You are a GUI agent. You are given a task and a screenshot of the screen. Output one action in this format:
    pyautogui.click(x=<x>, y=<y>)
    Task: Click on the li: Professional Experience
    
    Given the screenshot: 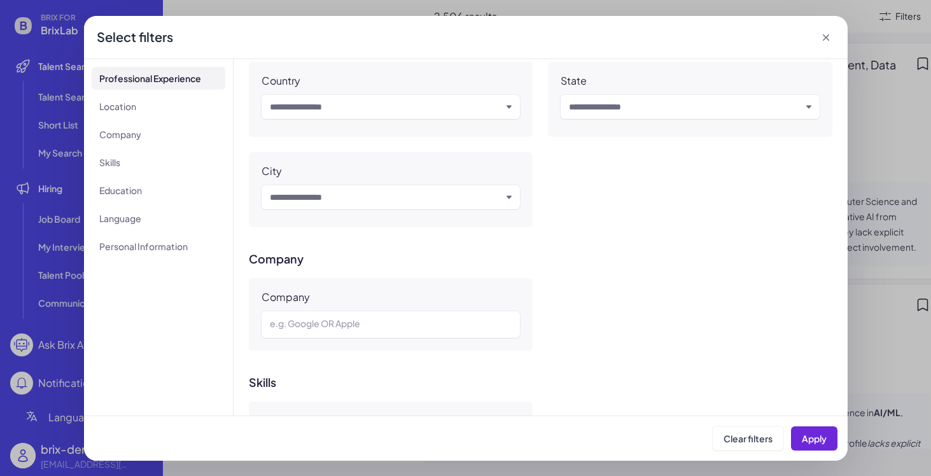 What is the action you would take?
    pyautogui.click(x=158, y=78)
    